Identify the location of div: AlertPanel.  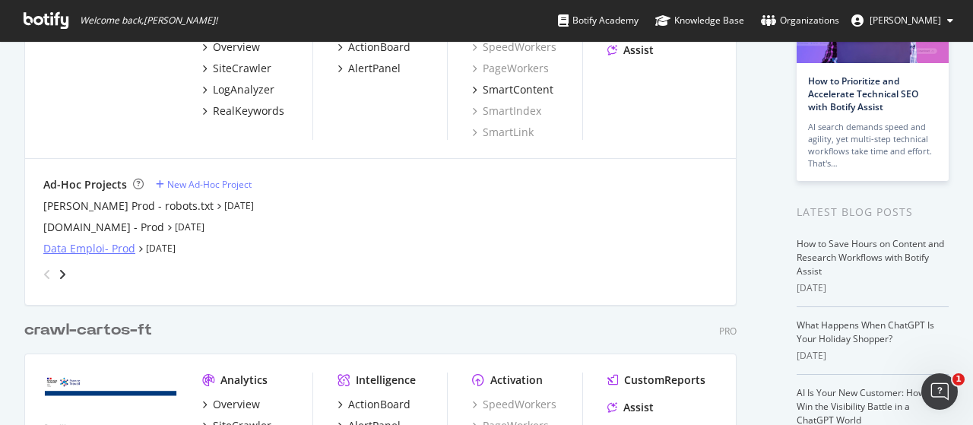
(374, 68).